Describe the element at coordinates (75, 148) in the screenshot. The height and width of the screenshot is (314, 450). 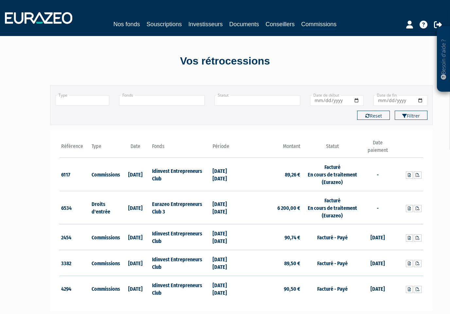
I see `th: Référence` at that location.